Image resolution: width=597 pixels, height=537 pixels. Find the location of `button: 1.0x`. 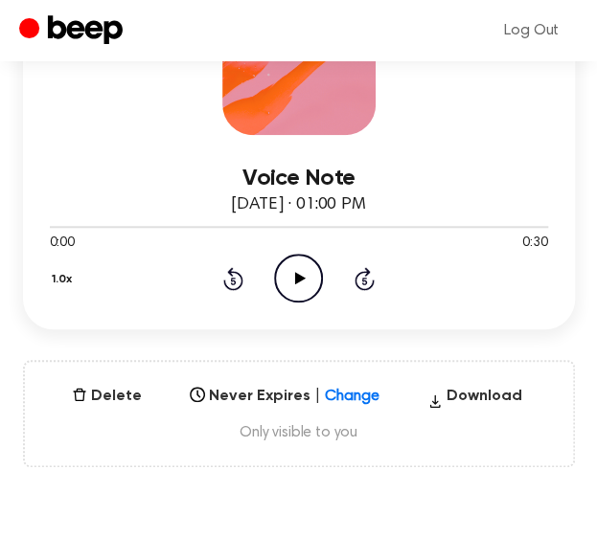

button: 1.0x is located at coordinates (64, 280).